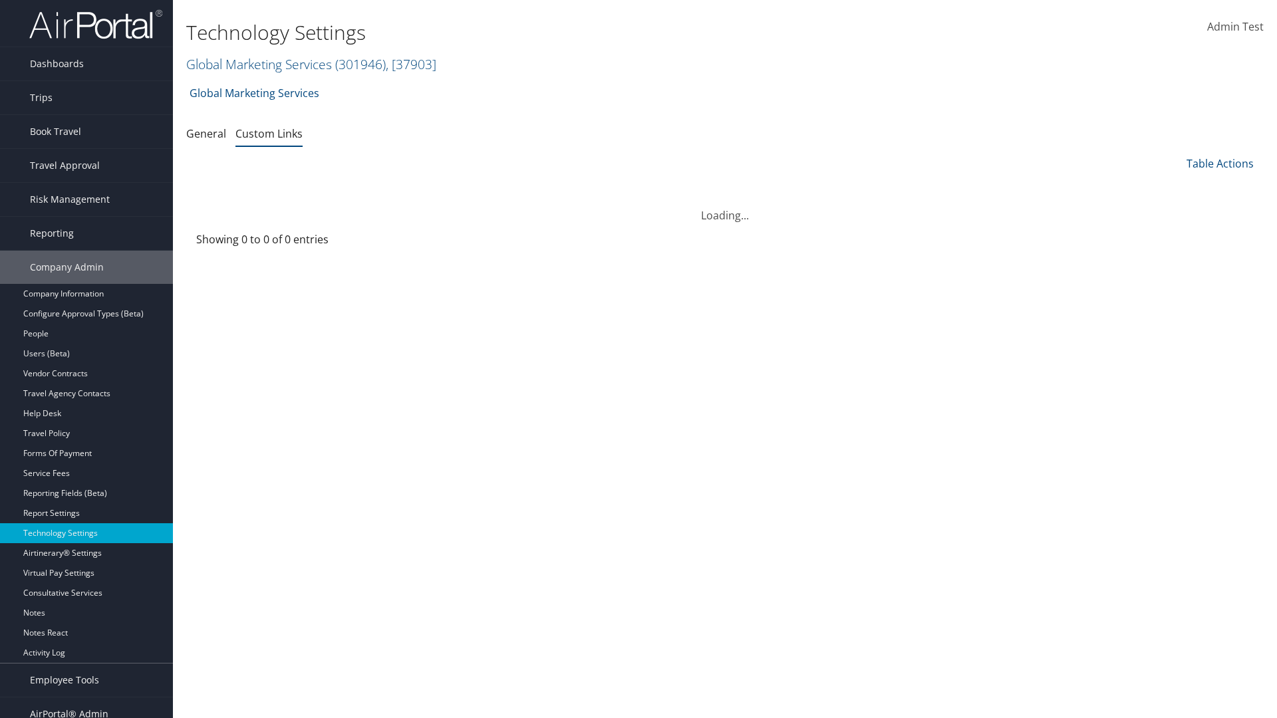 The width and height of the screenshot is (1277, 718). What do you see at coordinates (1235, 27) in the screenshot?
I see `a: Admin Test` at bounding box center [1235, 27].